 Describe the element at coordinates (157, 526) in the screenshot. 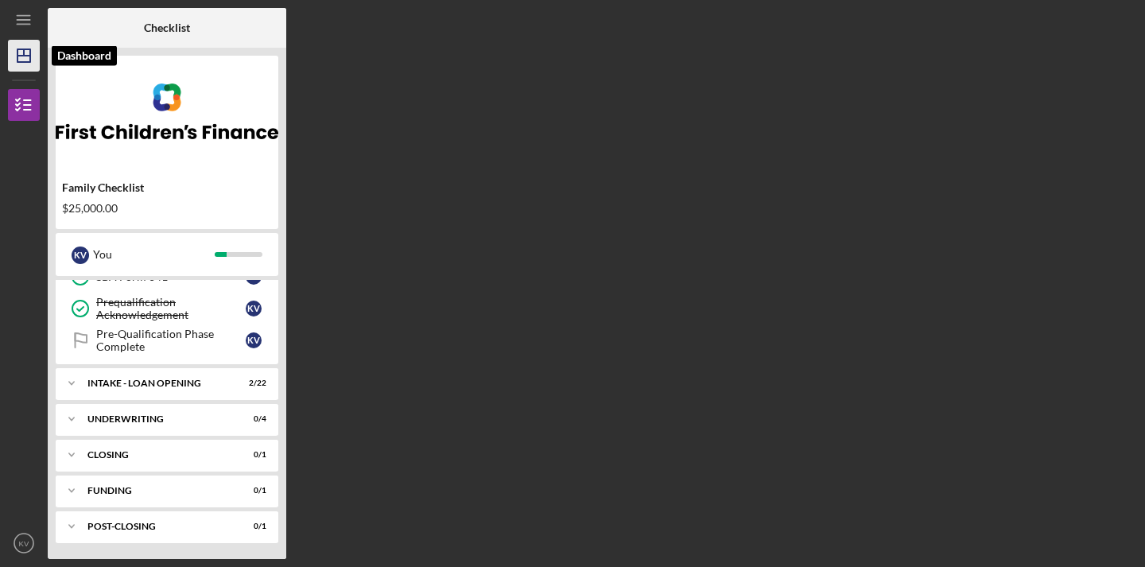

I see `div: POST-CLOSING` at that location.